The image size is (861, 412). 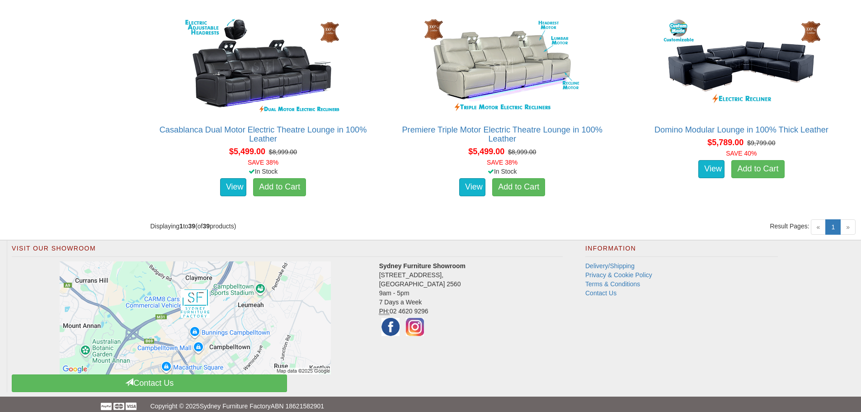 What do you see at coordinates (384, 311) in the screenshot?
I see `abbr: Phone` at bounding box center [384, 311].